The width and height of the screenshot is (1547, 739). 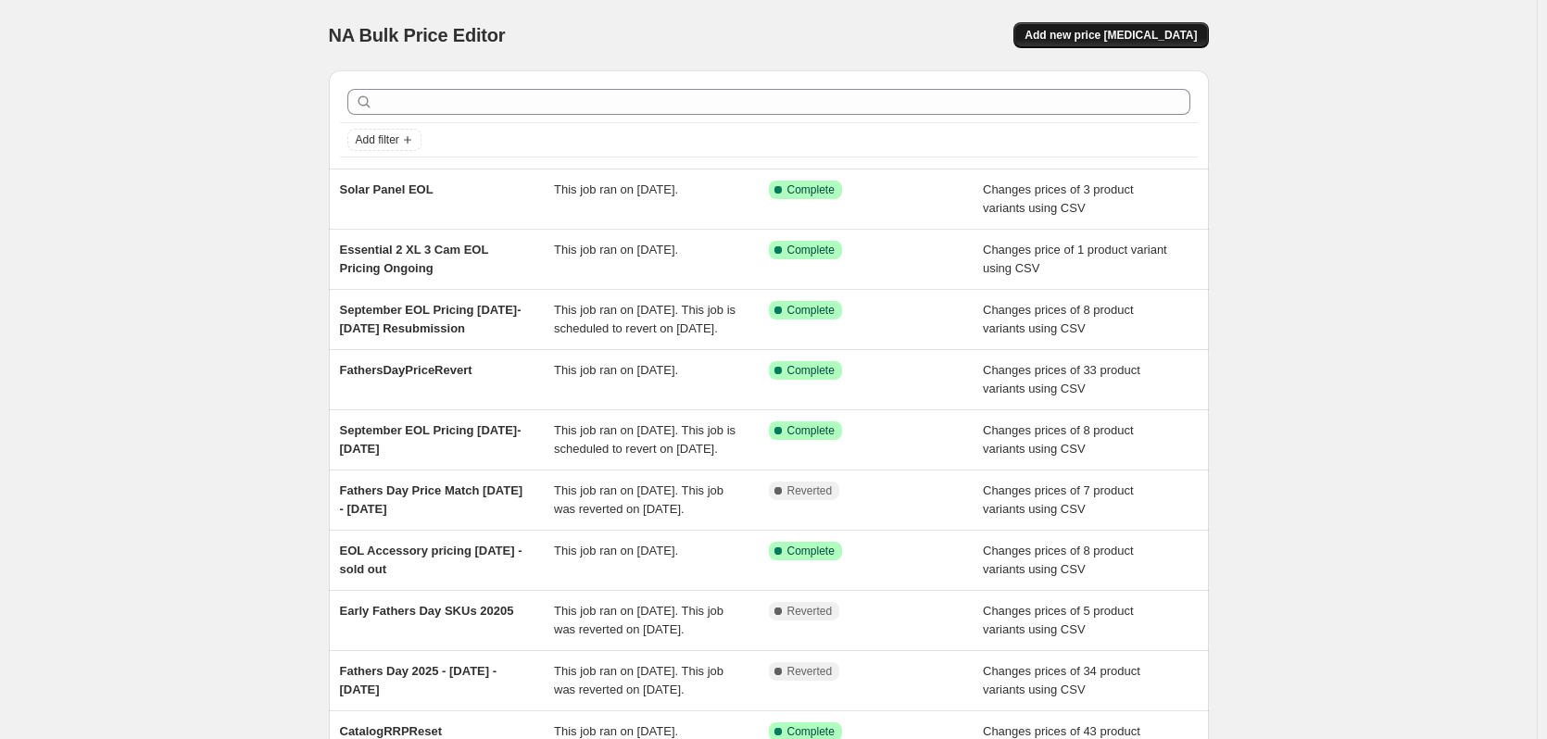 I want to click on span: Changes prices of 3 product variants using CSV, so click(x=1058, y=198).